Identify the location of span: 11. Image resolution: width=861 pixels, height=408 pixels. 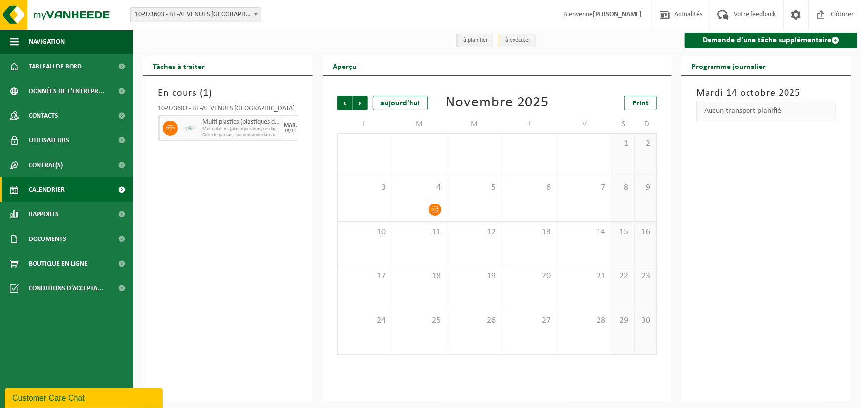
(419, 232).